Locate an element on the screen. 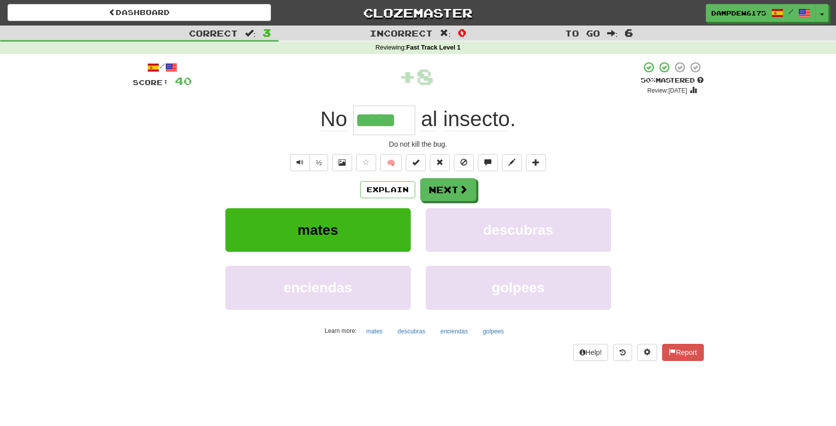 The height and width of the screenshot is (426, 836). button: Show image (alt+x) is located at coordinates (342, 163).